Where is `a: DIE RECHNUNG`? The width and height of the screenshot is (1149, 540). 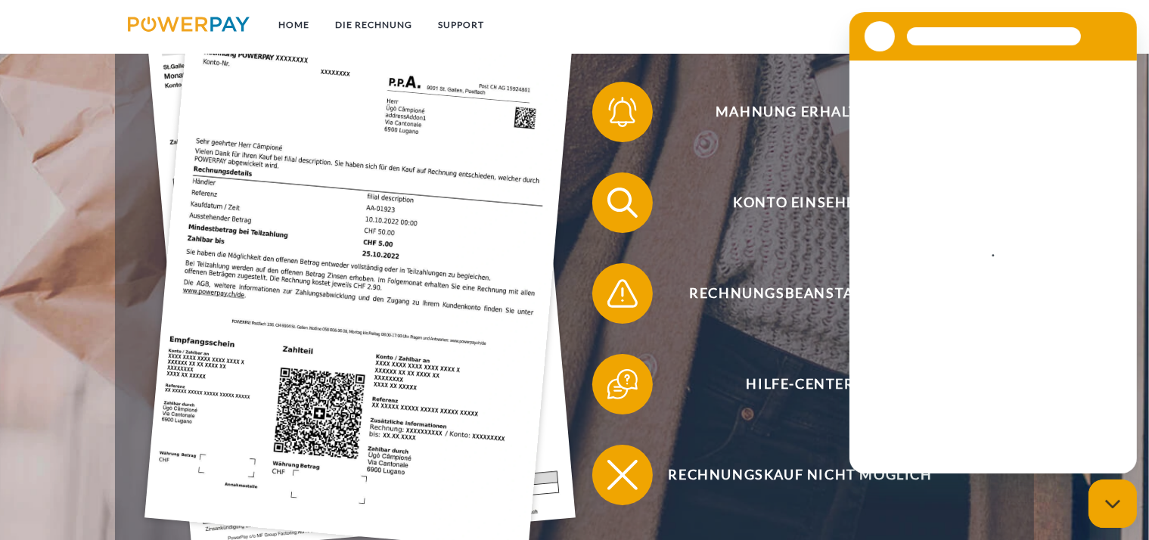
a: DIE RECHNUNG is located at coordinates (374, 25).